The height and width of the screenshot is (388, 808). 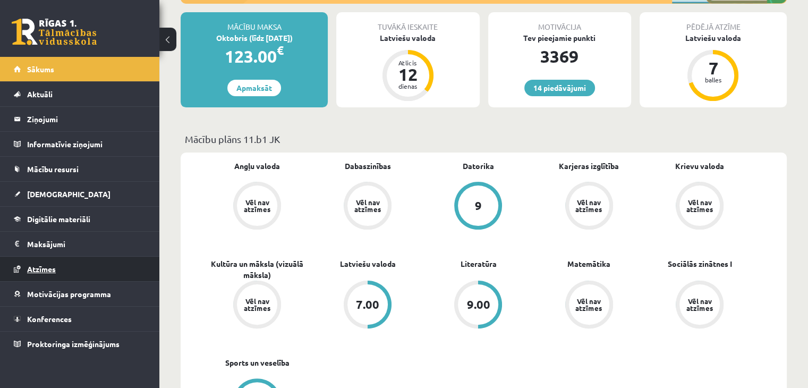 I want to click on legend: Ziņojumi, so click(x=87, y=119).